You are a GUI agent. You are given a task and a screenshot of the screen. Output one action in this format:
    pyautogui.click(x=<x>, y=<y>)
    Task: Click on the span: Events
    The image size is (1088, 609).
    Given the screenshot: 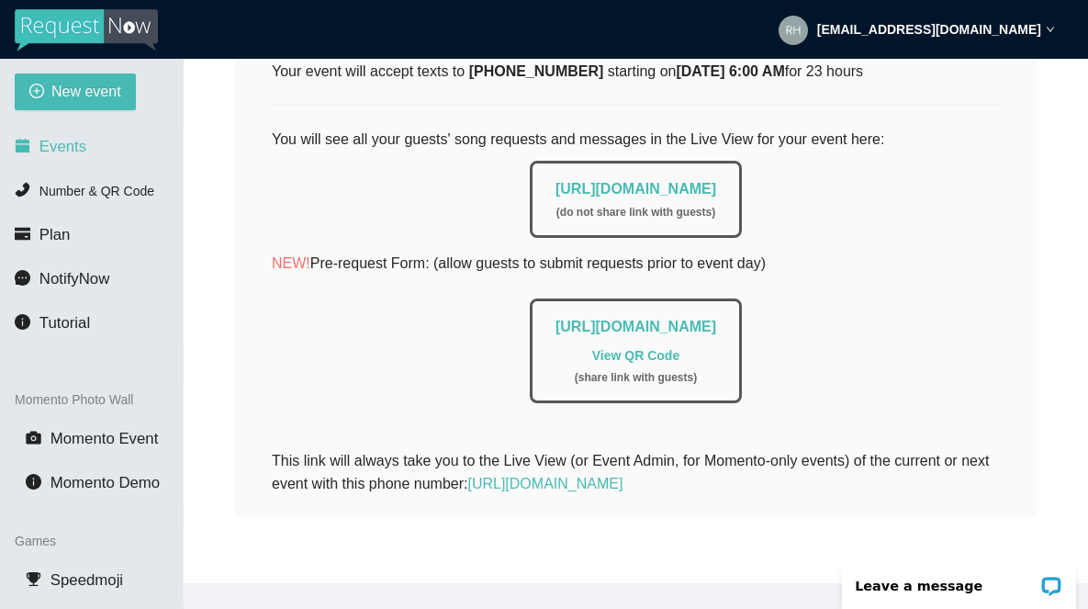 What is the action you would take?
    pyautogui.click(x=62, y=146)
    